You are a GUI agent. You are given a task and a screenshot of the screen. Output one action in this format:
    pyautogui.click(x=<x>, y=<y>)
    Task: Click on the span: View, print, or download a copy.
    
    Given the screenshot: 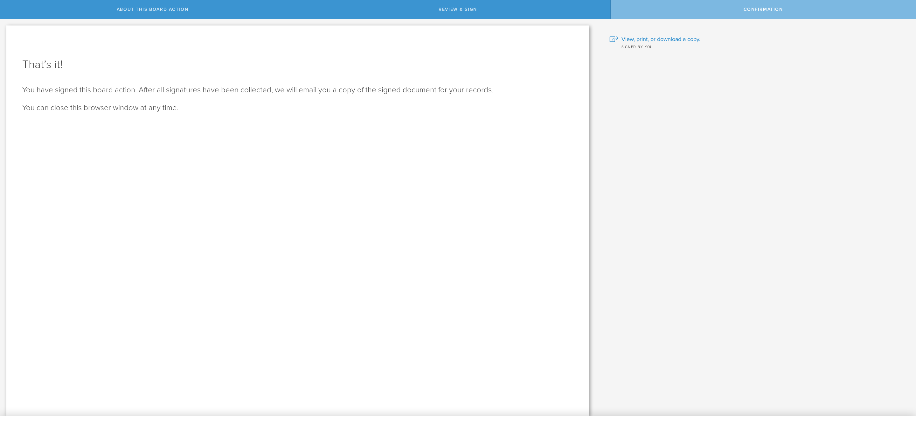 What is the action you would take?
    pyautogui.click(x=661, y=39)
    